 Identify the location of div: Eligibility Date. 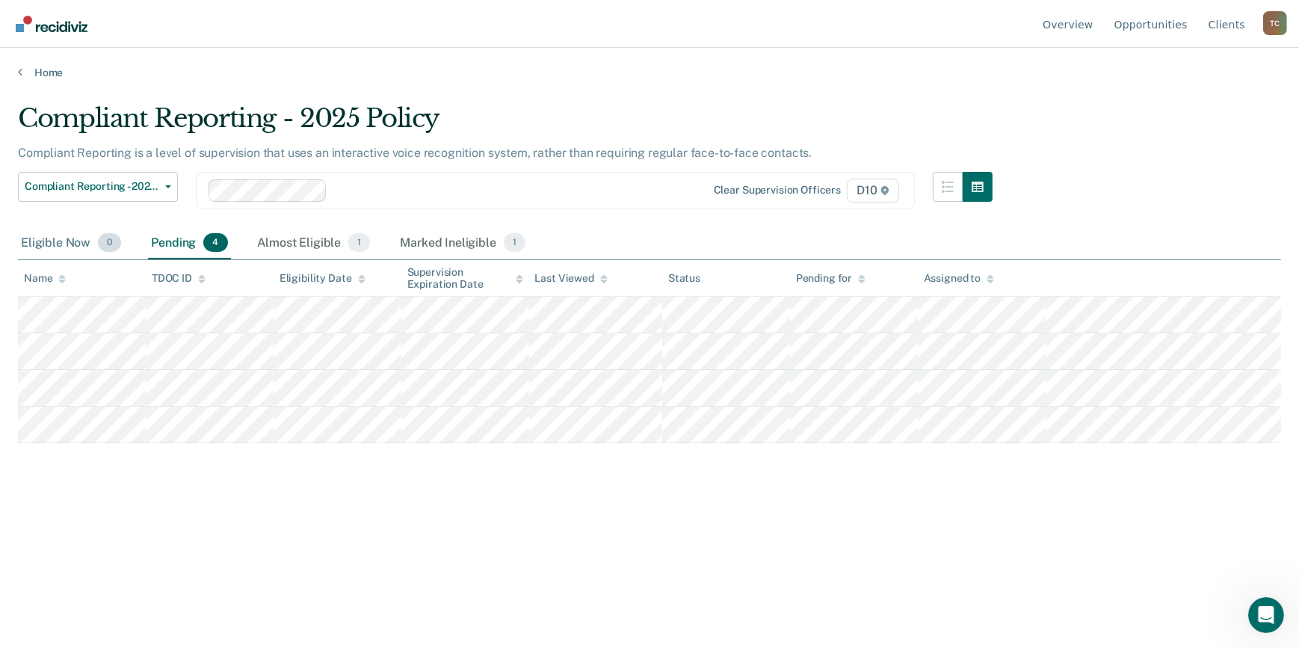
(322, 278).